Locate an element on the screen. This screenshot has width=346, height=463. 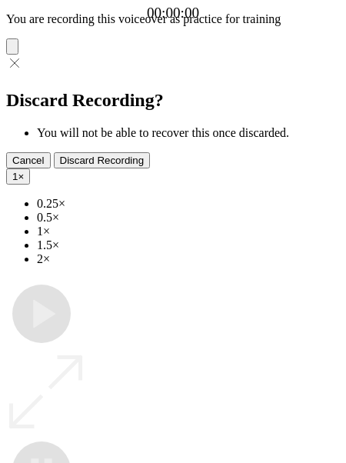
li: 1× is located at coordinates (188, 231).